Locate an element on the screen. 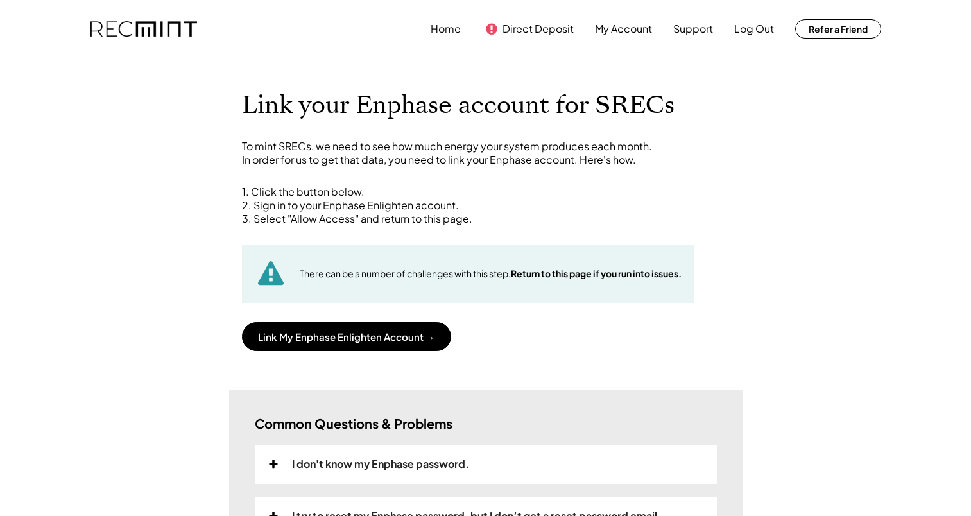 The height and width of the screenshot is (516, 971). h1: Link your Enphase account for SRECs is located at coordinates (486, 105).